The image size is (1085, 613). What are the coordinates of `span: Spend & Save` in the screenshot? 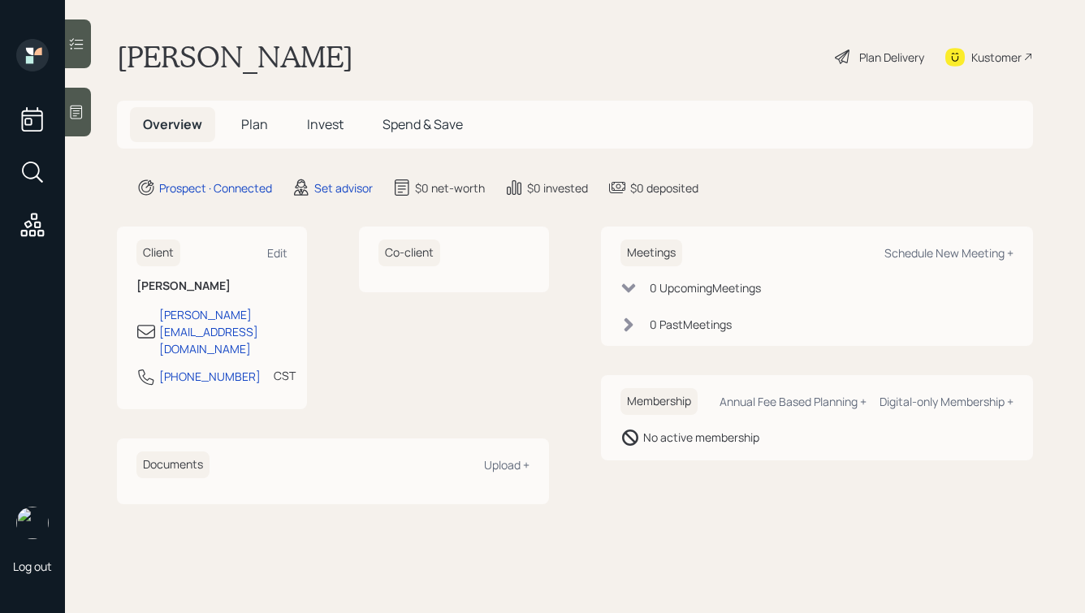 It's located at (422, 124).